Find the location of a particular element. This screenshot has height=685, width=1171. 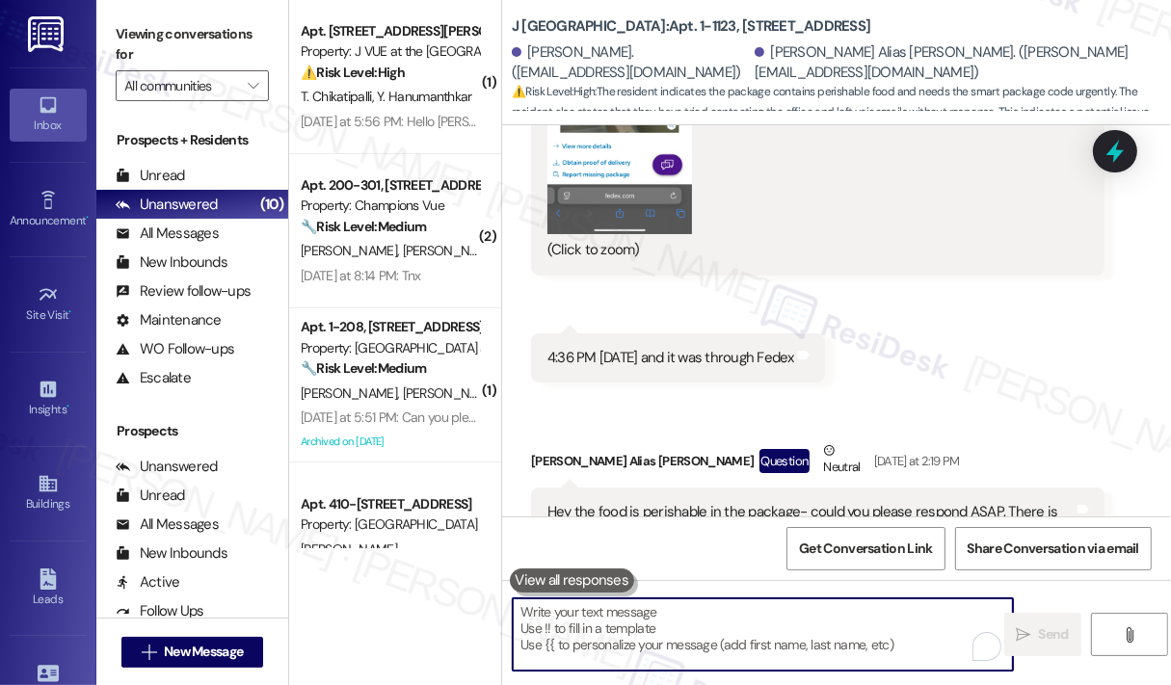

span: Share Conversation via email is located at coordinates (1054, 548).